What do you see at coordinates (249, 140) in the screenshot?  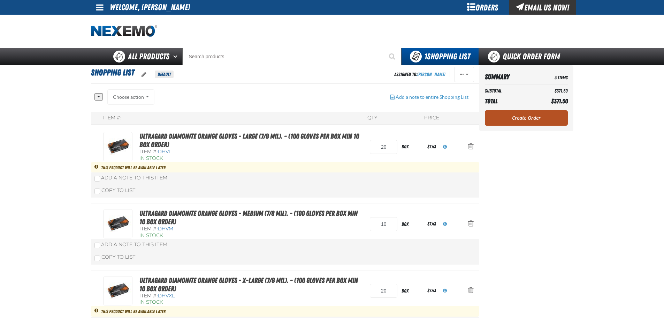 I see `a: Ultragard Diamonite Orange Gloves - Large (7/8 mil). - (100 gloves per box MIN 10 box order)` at bounding box center [249, 140].